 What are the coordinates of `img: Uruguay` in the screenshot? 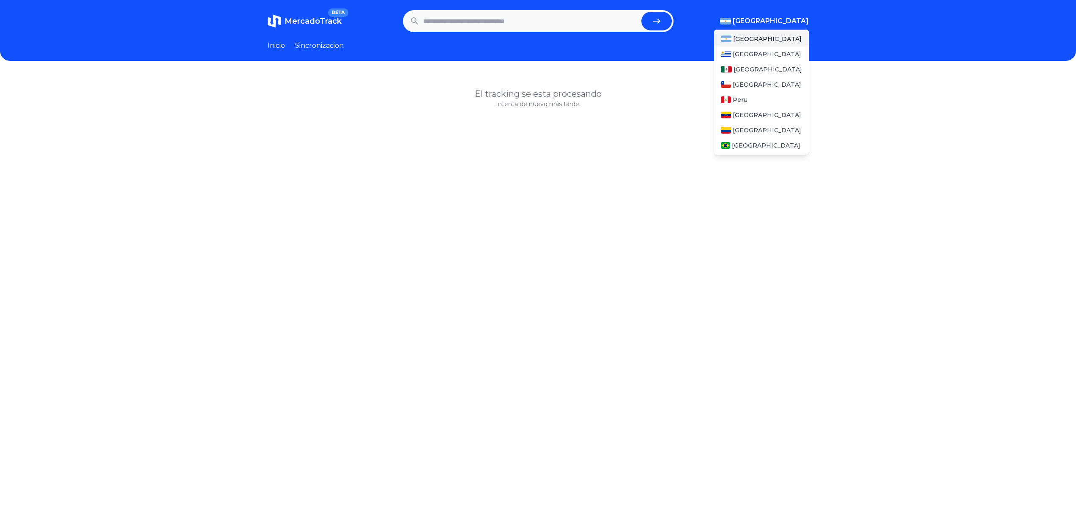 It's located at (726, 54).